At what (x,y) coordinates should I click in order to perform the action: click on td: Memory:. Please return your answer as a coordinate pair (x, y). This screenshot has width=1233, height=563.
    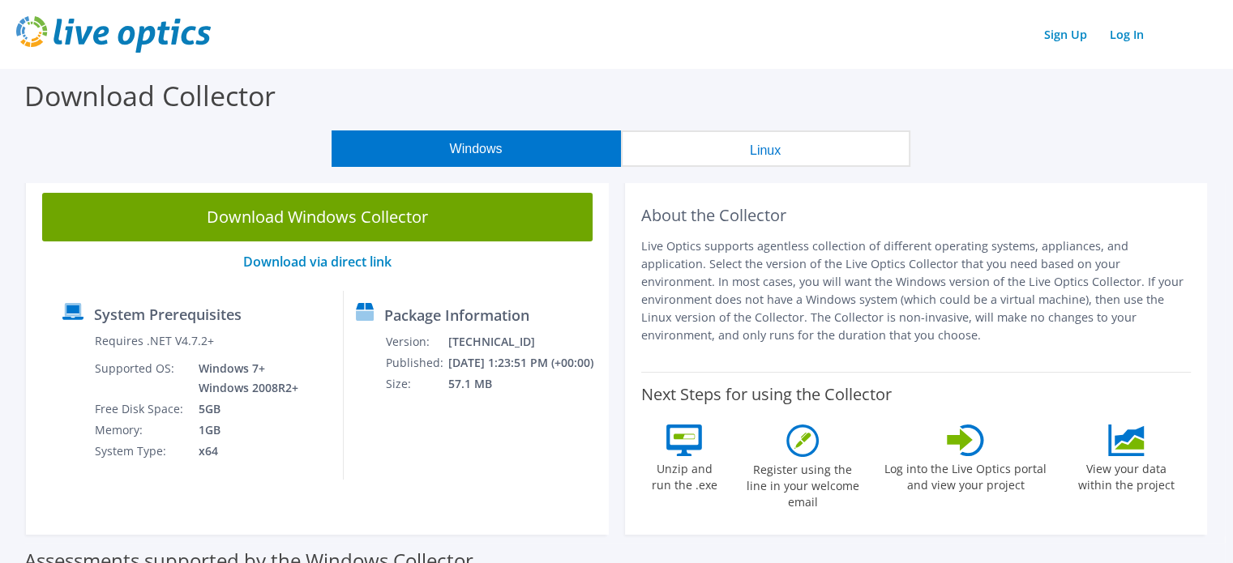
    Looking at the image, I should click on (140, 430).